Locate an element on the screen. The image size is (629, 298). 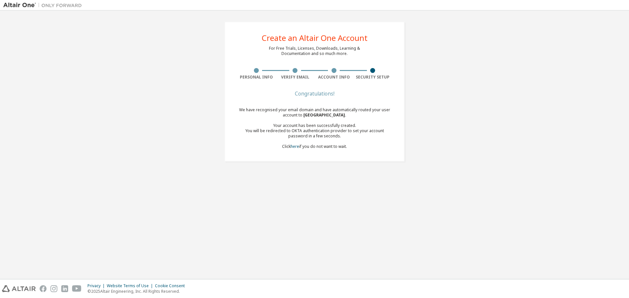
img: altair_logo.svg is located at coordinates (19, 289).